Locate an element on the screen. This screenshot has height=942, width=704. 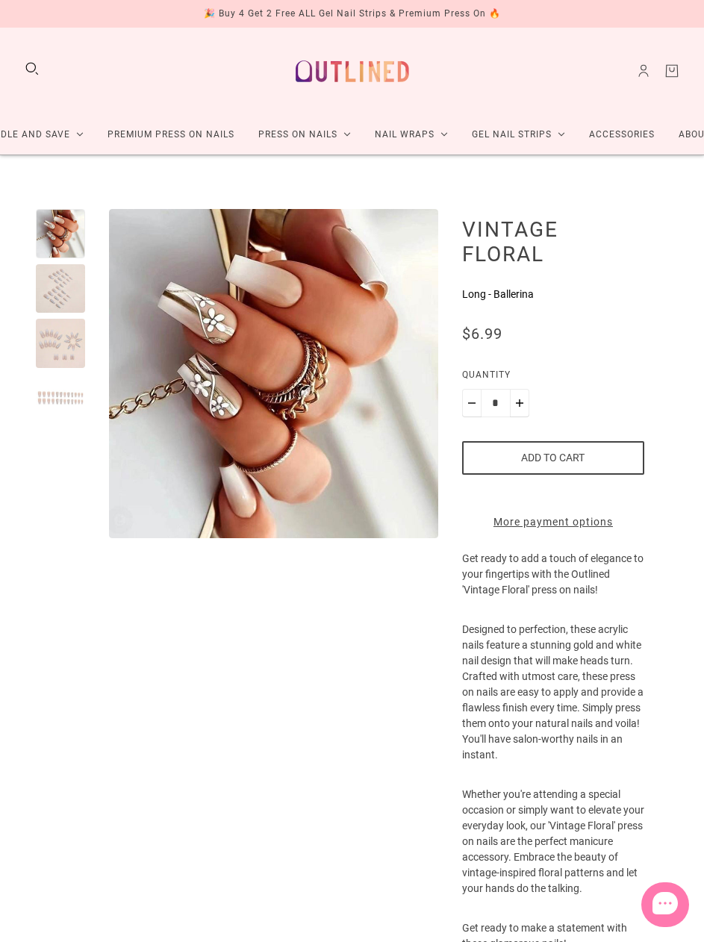
a: Outlined is located at coordinates (352, 71).